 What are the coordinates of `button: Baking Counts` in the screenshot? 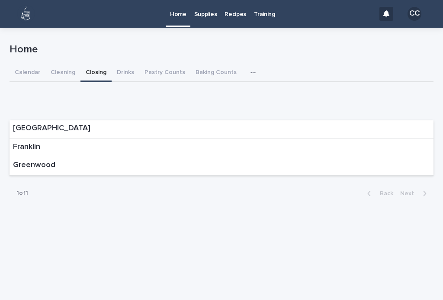 It's located at (216, 73).